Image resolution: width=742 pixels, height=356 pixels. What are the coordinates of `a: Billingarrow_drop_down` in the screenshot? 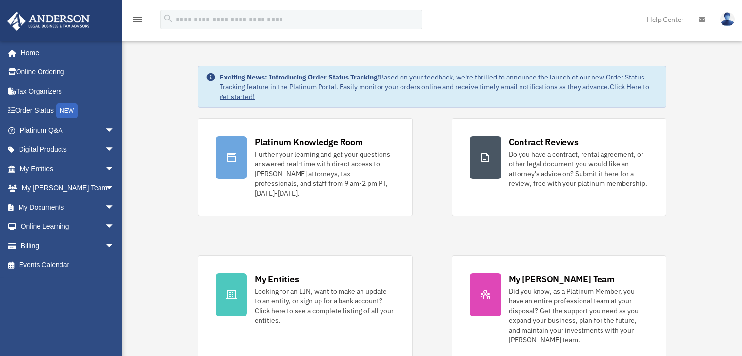 It's located at (68, 246).